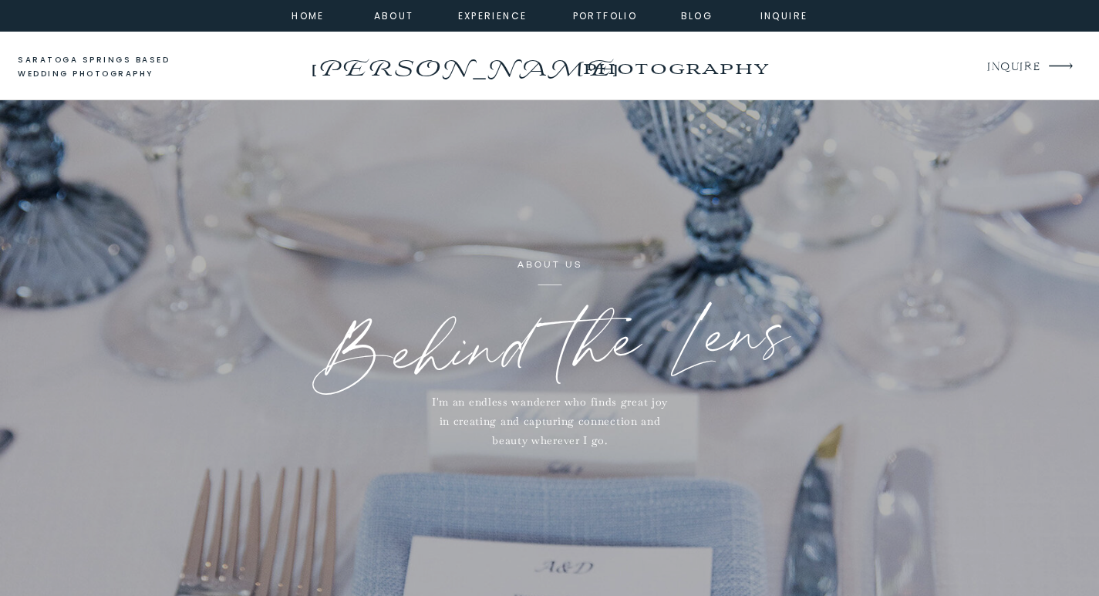 Image resolution: width=1099 pixels, height=596 pixels. I want to click on nav: about, so click(391, 15).